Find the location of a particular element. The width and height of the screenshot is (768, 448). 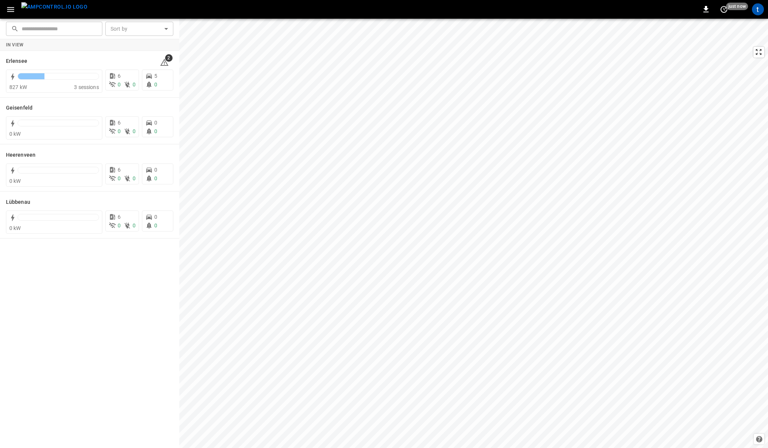

img: ampcontrol.io logo is located at coordinates (54, 7).